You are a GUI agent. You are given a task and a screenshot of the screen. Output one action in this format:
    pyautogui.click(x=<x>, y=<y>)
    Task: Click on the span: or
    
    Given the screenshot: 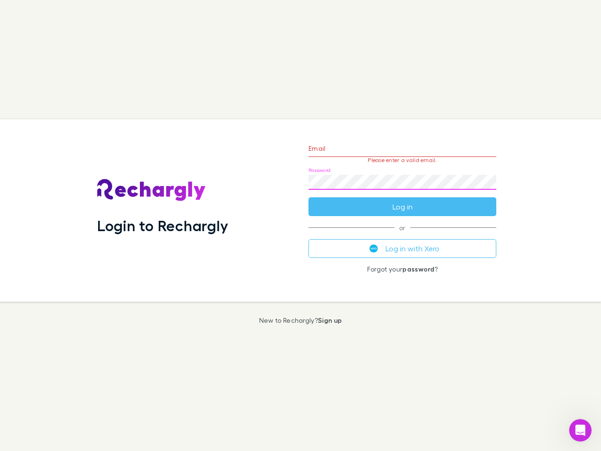 What is the action you would take?
    pyautogui.click(x=402, y=227)
    